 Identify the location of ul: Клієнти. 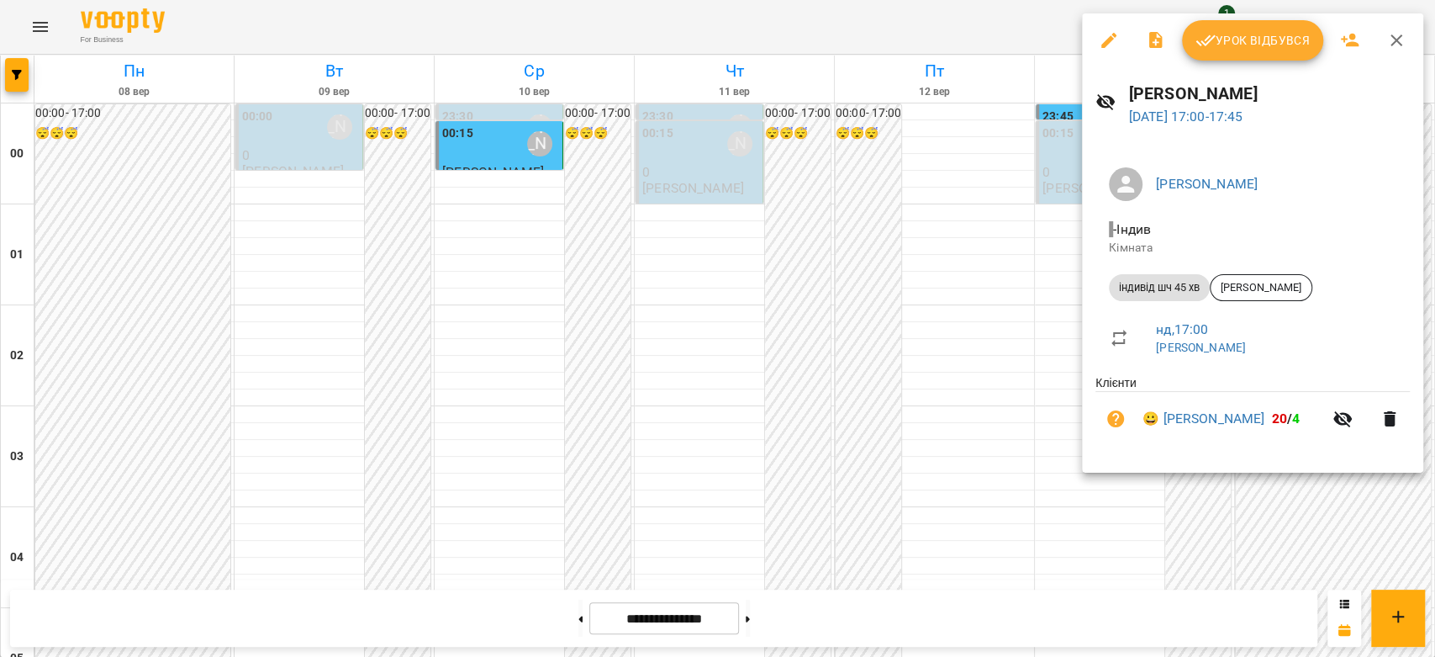
(1253, 413).